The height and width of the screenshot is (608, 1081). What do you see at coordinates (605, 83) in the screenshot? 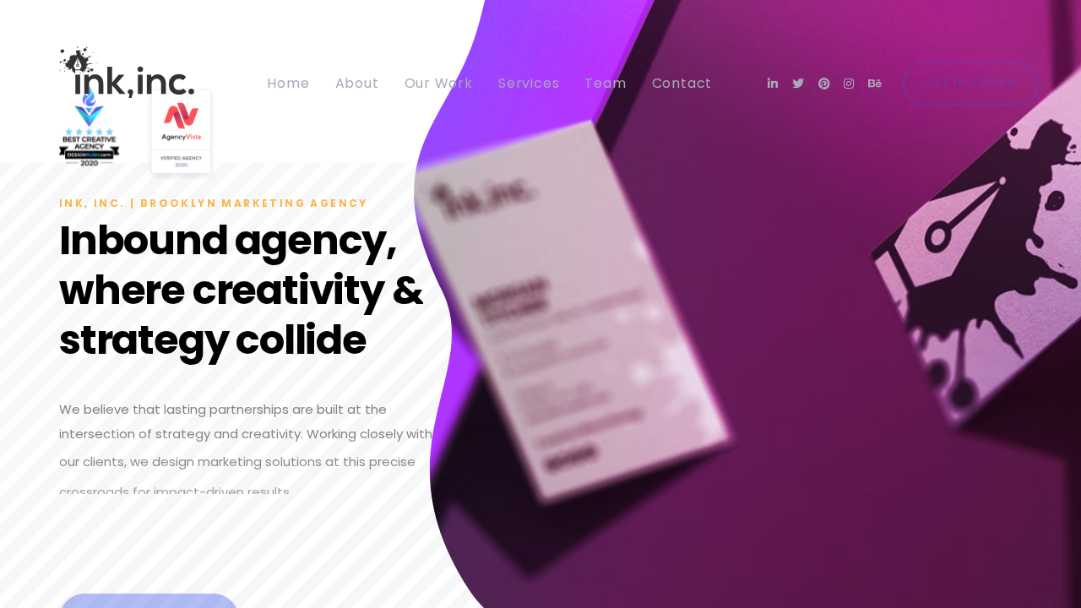
I see `span: Team` at bounding box center [605, 83].